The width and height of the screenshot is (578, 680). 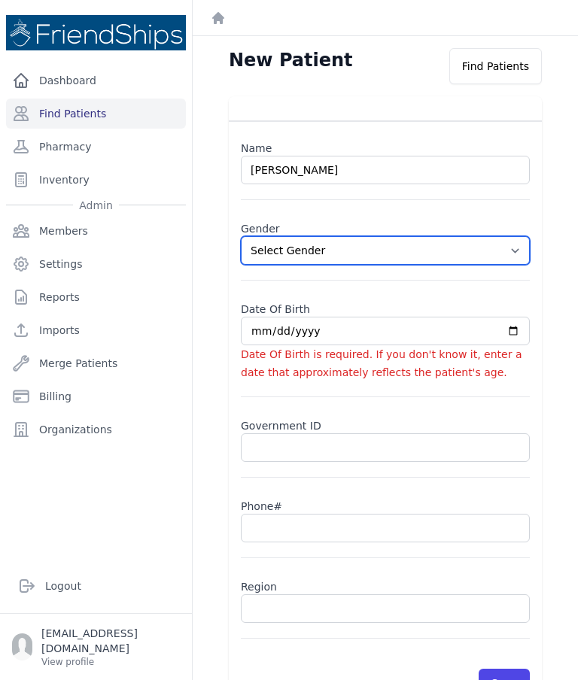 I want to click on a: Find Patients, so click(x=96, y=114).